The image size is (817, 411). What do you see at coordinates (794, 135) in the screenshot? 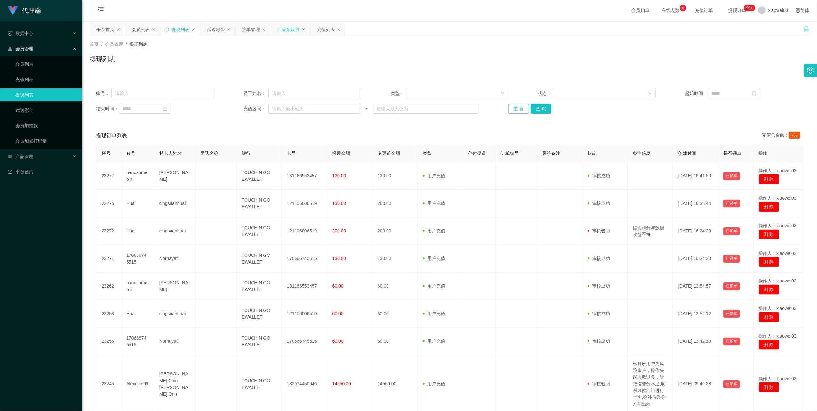
I see `span: 760` at bounding box center [794, 135].